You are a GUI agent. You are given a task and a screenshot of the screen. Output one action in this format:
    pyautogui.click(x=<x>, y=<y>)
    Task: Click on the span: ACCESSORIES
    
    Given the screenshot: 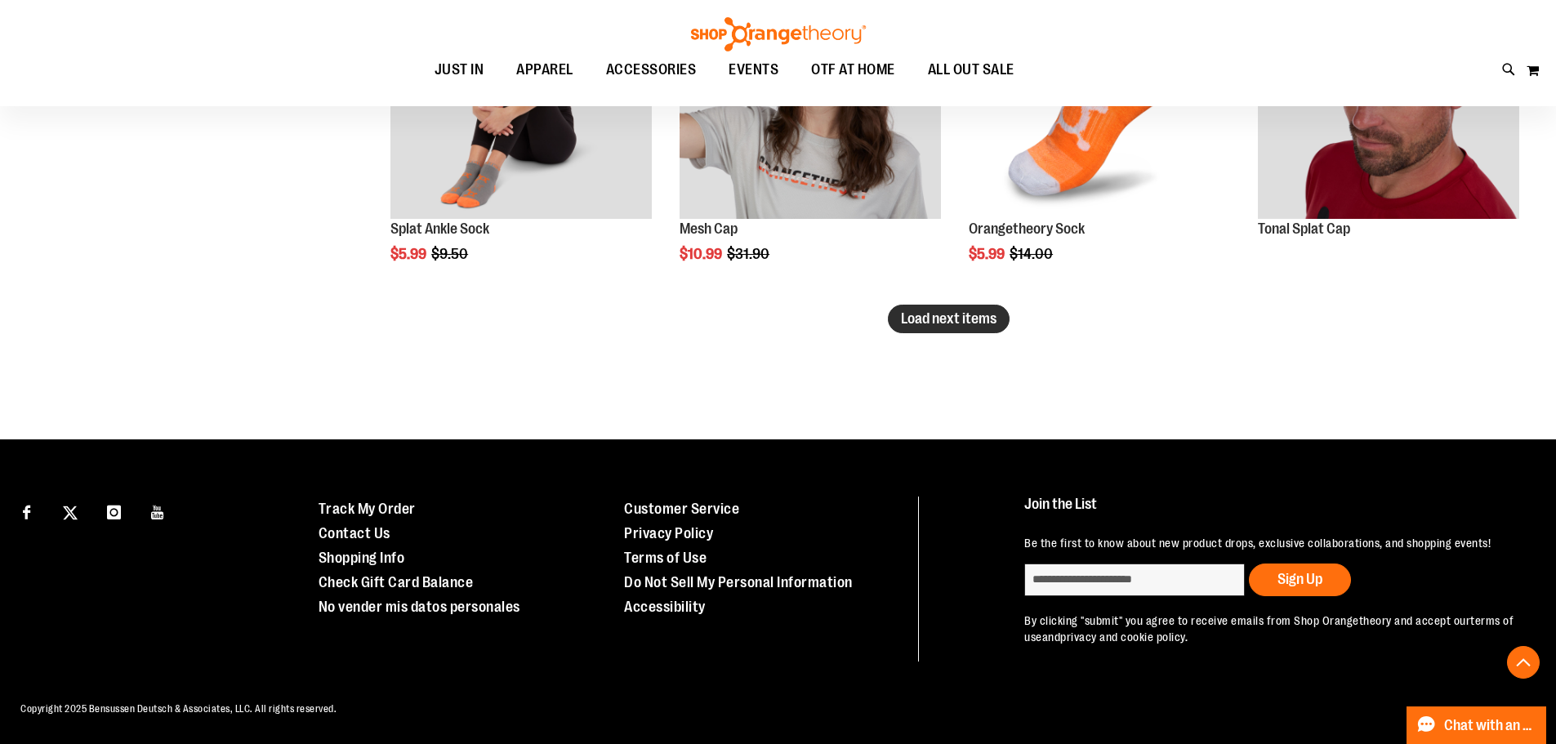 What is the action you would take?
    pyautogui.click(x=651, y=69)
    